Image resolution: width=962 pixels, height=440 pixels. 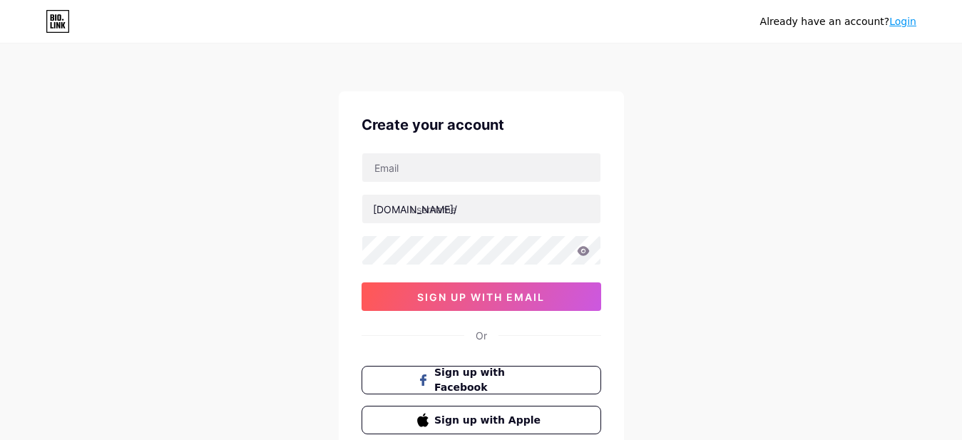 I want to click on input: Email, so click(x=482, y=168).